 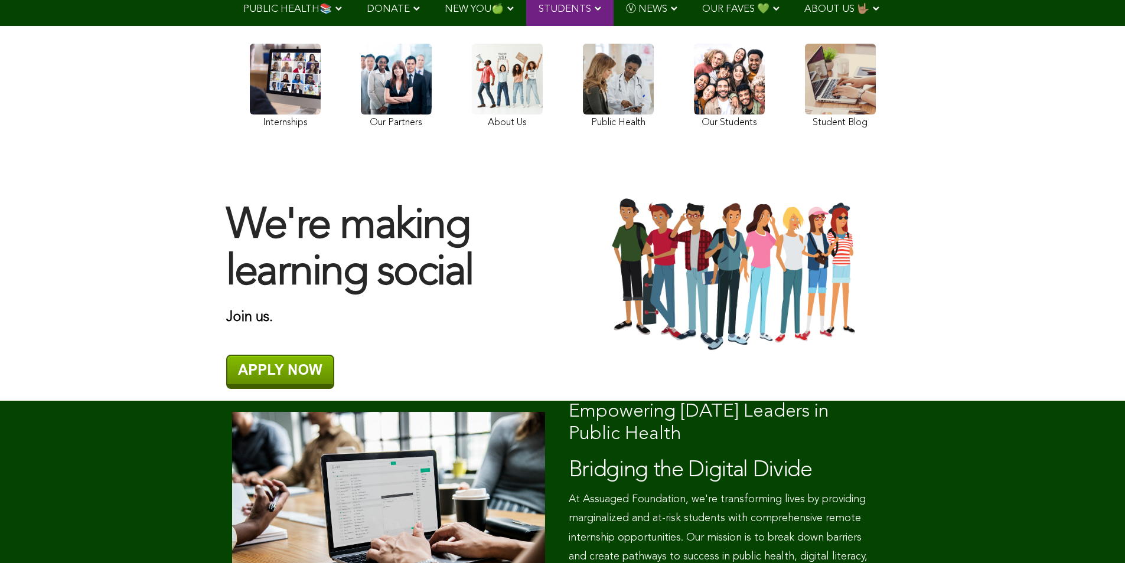 I want to click on img: Group-Of-Students-Assuaged, so click(x=737, y=275).